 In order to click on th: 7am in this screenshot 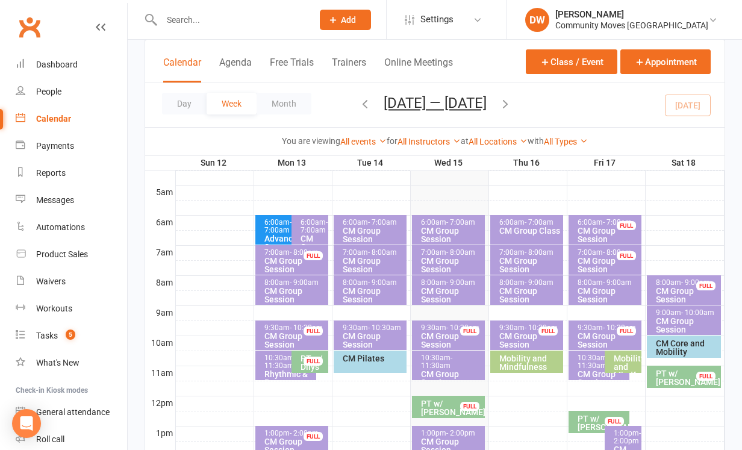, I will do `click(160, 252)`.